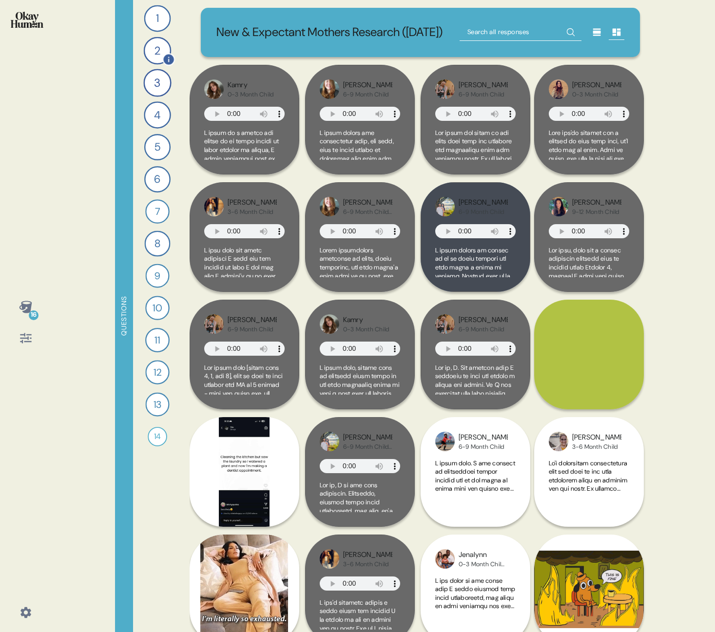 This screenshot has height=632, width=715. What do you see at coordinates (157, 372) in the screenshot?
I see `div: 12` at bounding box center [157, 372].